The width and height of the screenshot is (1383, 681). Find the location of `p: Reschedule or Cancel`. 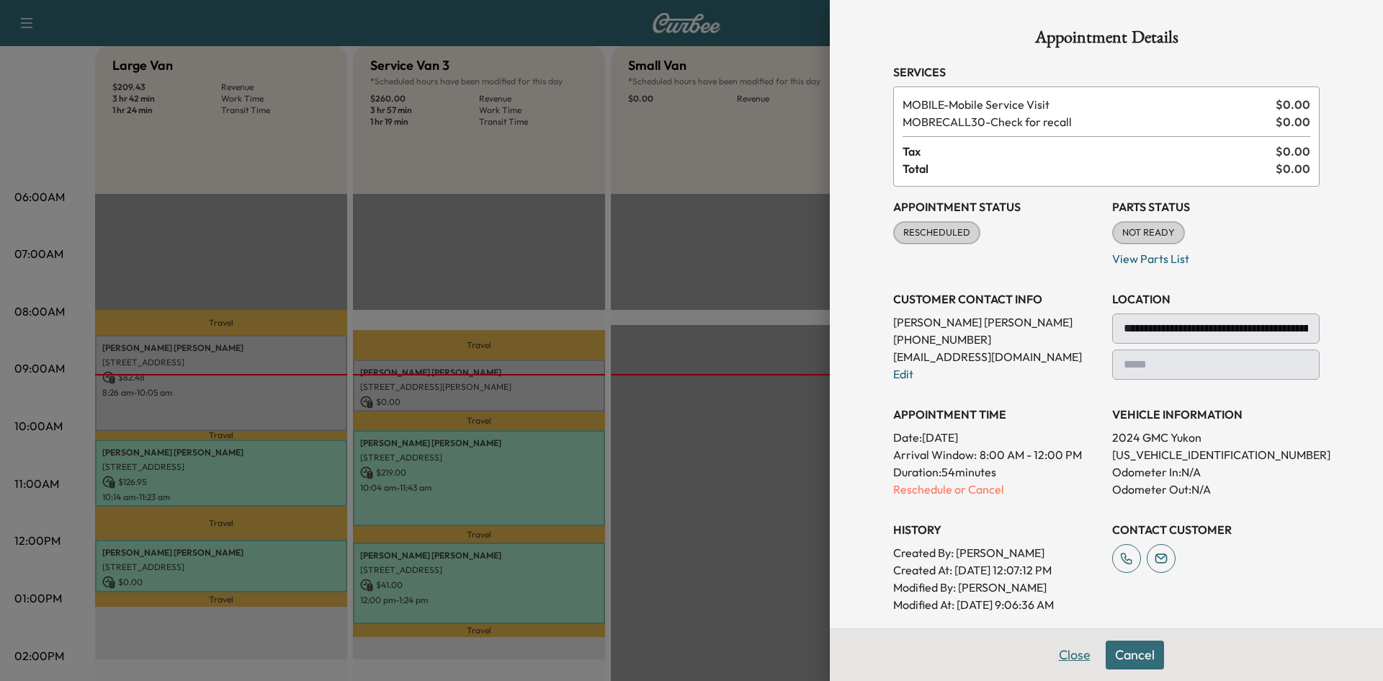

p: Reschedule or Cancel is located at coordinates (997, 489).